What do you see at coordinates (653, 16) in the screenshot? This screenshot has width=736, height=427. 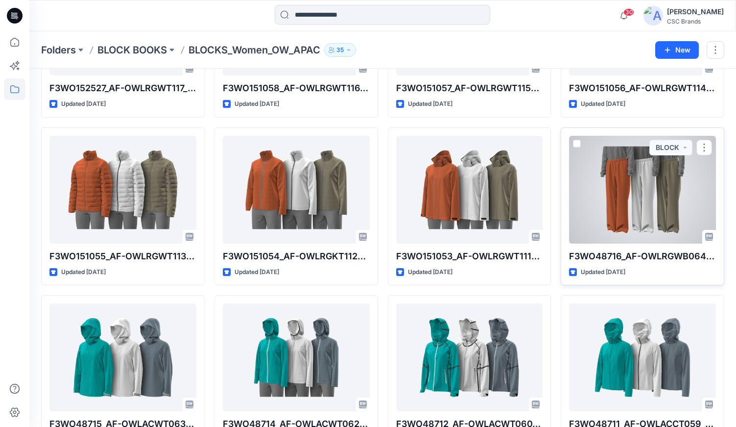 I see `img: avatar` at bounding box center [653, 16].